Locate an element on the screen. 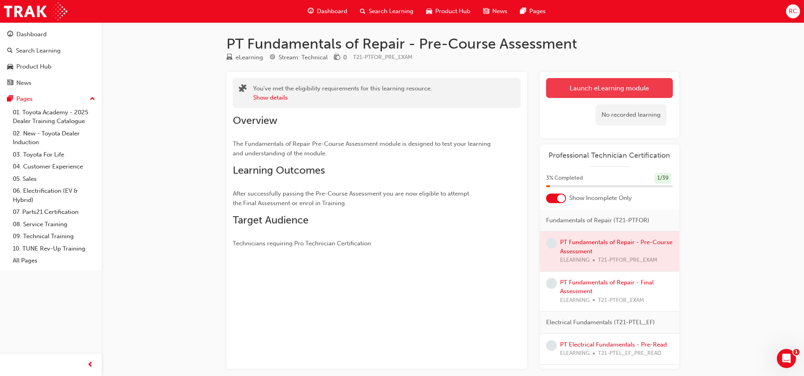  div: Price is located at coordinates (340, 57).